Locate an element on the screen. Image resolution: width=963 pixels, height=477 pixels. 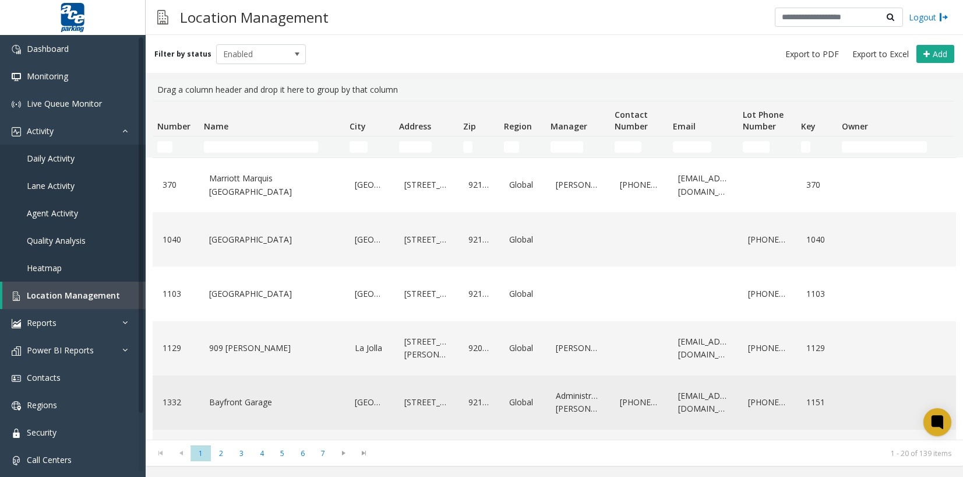
span: Contacts is located at coordinates (44, 377).